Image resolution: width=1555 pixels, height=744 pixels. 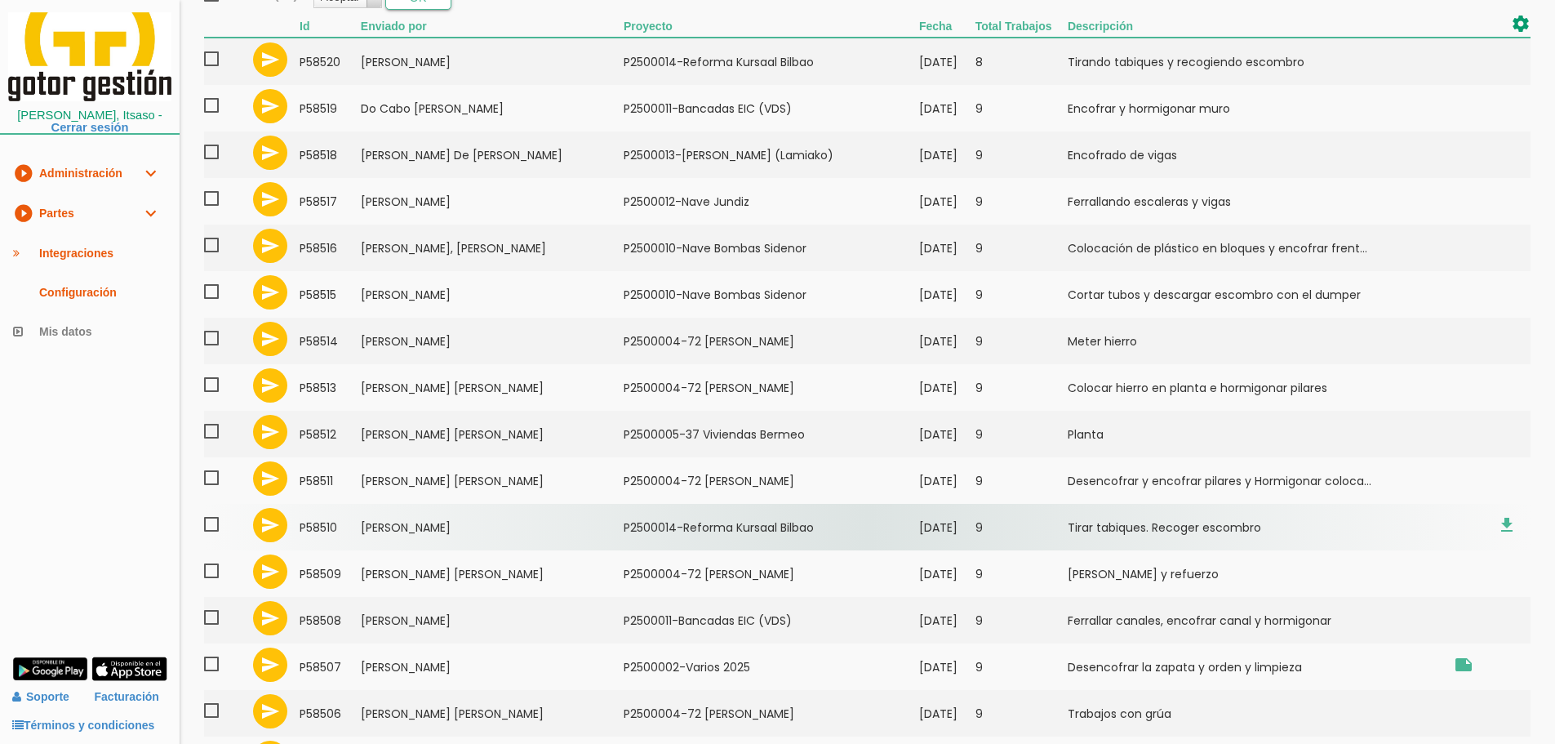 I want to click on a: Soporte, so click(x=41, y=696).